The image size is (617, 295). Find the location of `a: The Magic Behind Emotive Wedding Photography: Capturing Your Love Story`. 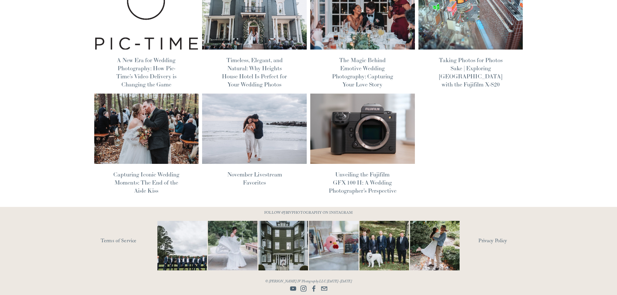

a: The Magic Behind Emotive Wedding Photography: Capturing Your Love Story is located at coordinates (362, 72).